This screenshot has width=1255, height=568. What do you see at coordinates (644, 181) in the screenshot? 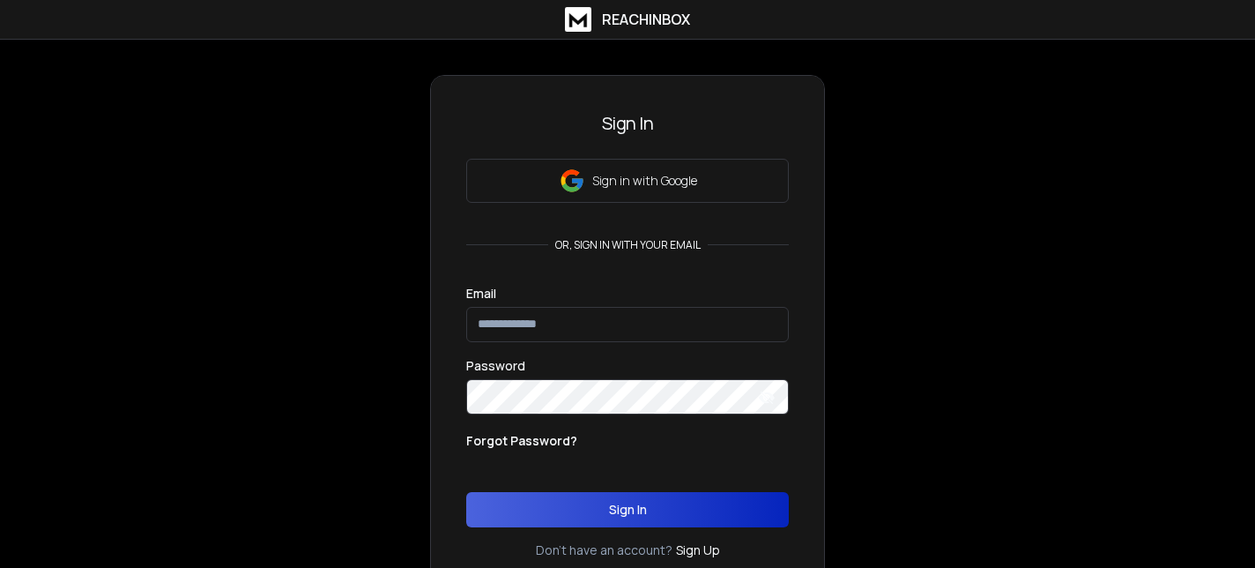
I see `p: Sign in with Google` at bounding box center [644, 181].